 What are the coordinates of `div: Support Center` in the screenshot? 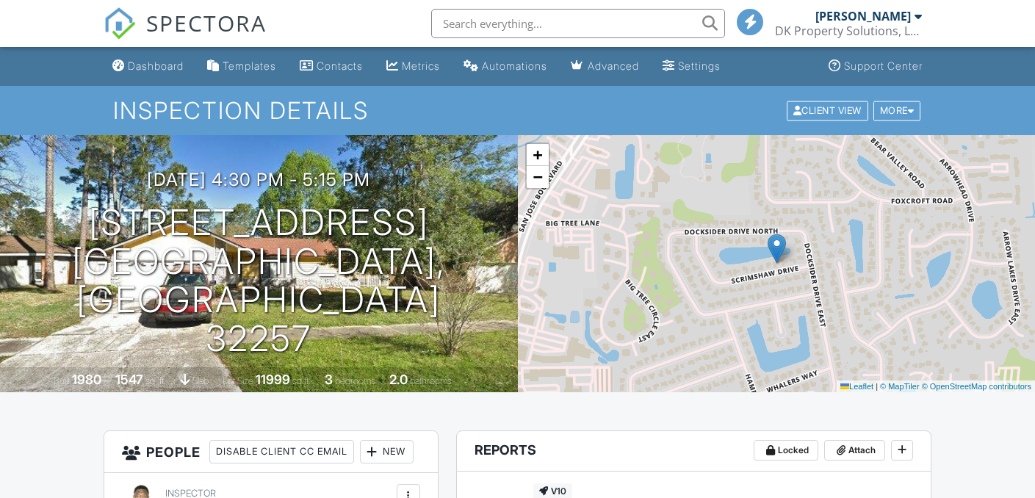 It's located at (883, 65).